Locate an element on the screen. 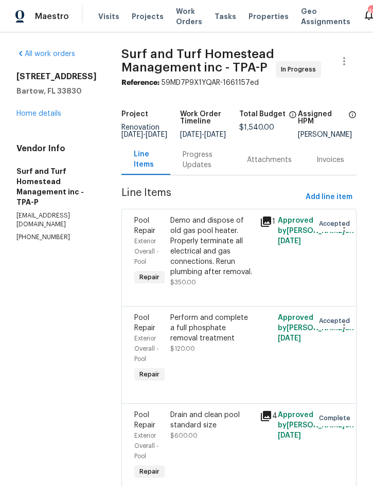 The height and width of the screenshot is (486, 373). button: Add line item is located at coordinates (329, 197).